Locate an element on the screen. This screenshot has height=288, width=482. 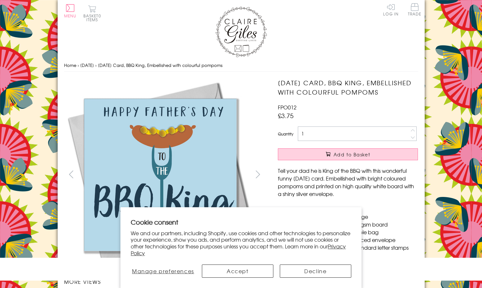
h3: More views is located at coordinates (165, 282).